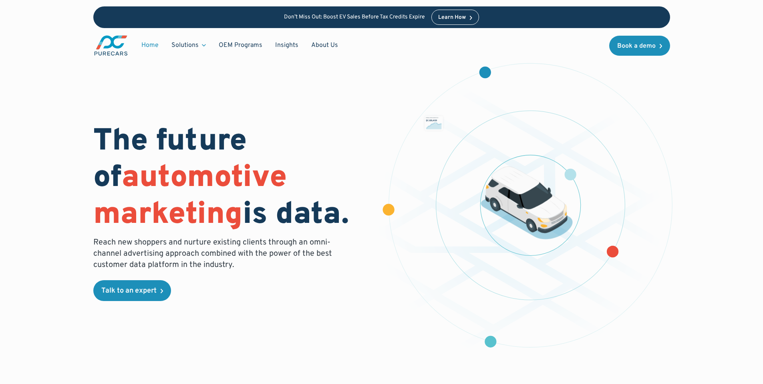  What do you see at coordinates (190, 196) in the screenshot?
I see `span: automotive marketing` at bounding box center [190, 196].